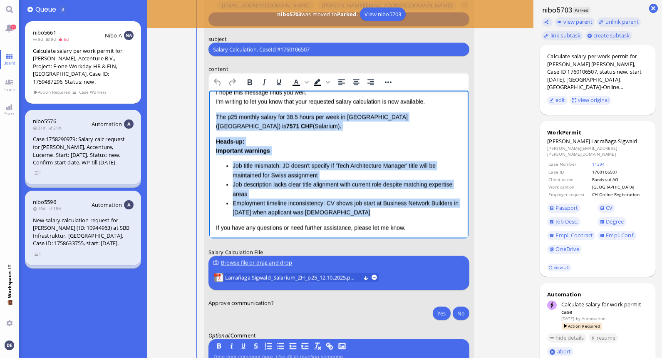 Image resolution: width=662 pixels, height=358 pixels. Describe the element at coordinates (619, 179) in the screenshot. I see `td: Randstad AG` at that location.